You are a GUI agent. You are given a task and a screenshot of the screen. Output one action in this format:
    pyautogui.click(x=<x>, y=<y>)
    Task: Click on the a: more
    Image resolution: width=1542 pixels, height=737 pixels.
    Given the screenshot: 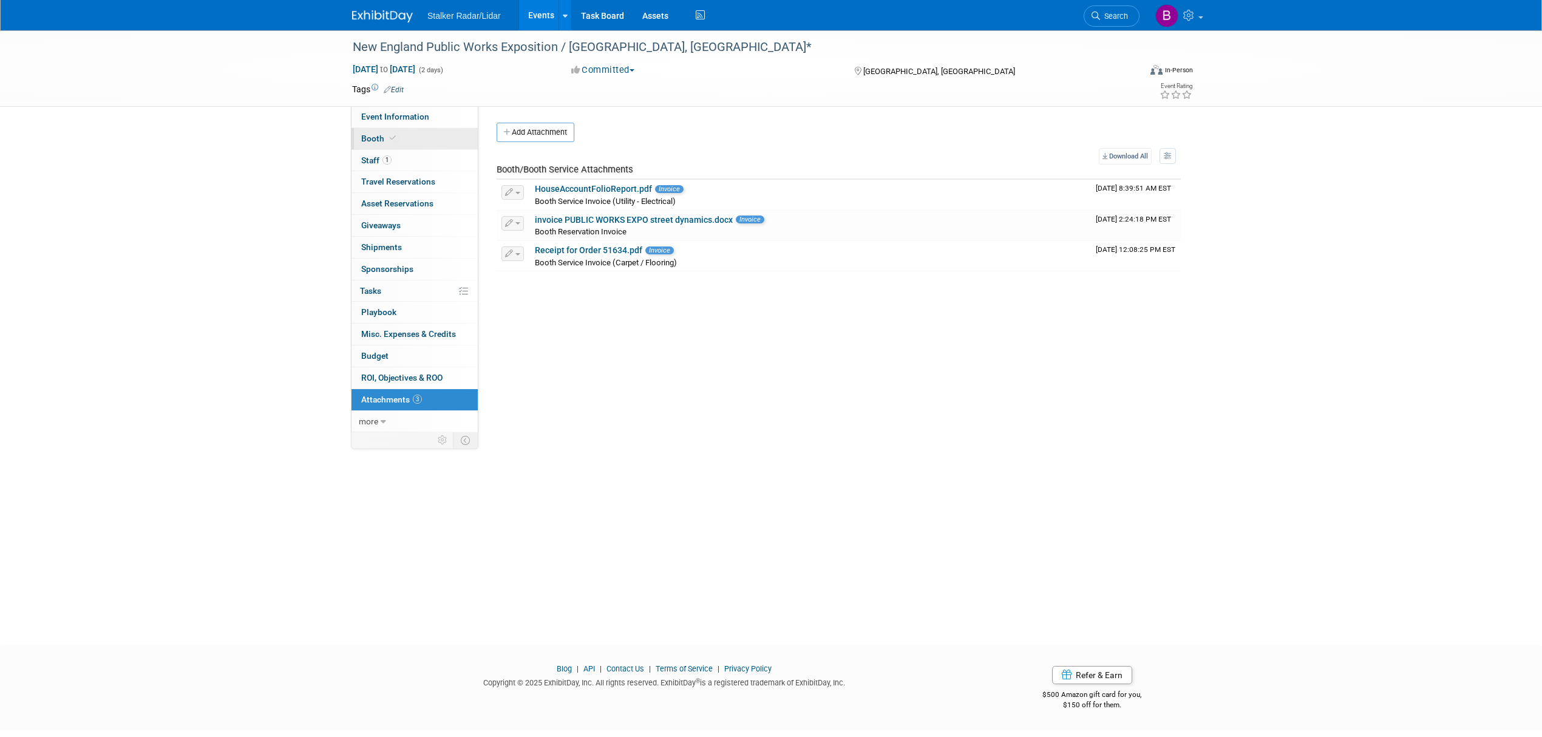 What is the action you would take?
    pyautogui.click(x=415, y=421)
    